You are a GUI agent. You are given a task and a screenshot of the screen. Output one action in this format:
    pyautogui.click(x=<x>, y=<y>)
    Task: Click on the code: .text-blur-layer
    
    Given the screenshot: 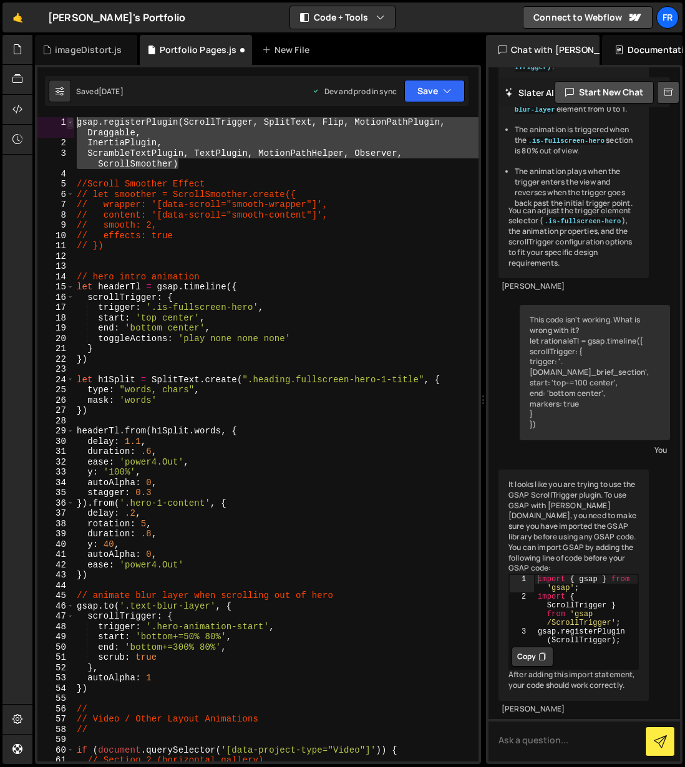 What is the action you would take?
    pyautogui.click(x=574, y=104)
    